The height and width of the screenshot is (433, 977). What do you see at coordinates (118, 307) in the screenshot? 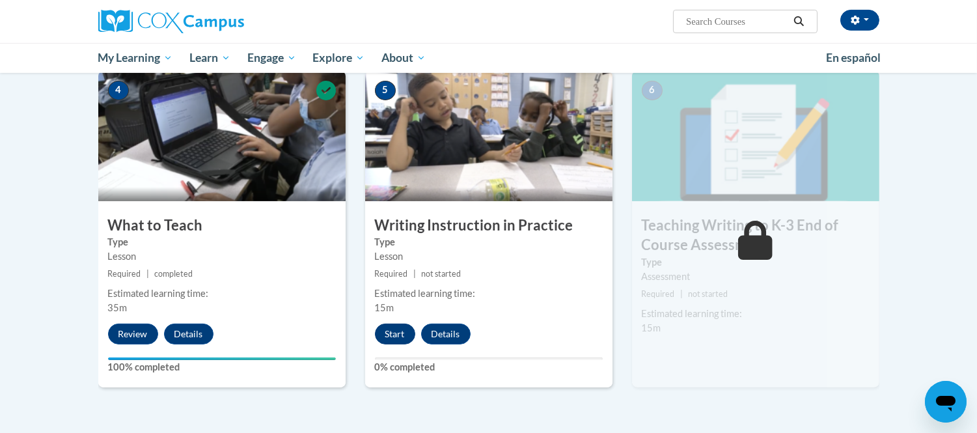
I see `span: 35m` at bounding box center [118, 307].